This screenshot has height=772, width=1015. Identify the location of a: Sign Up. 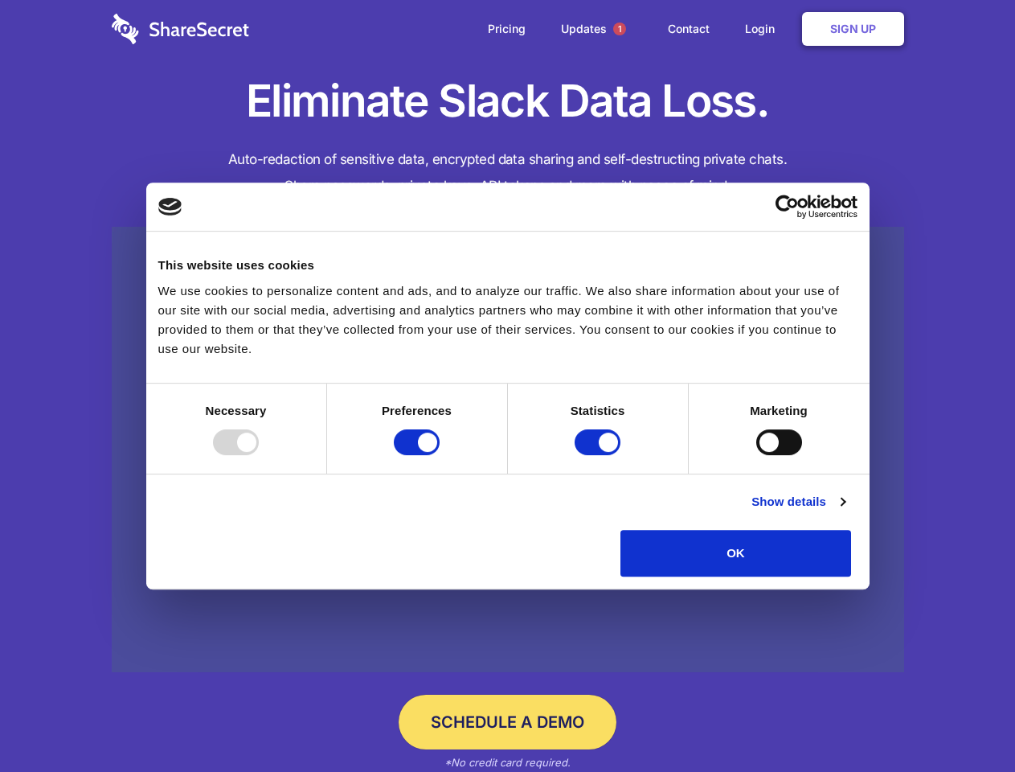
(853, 29).